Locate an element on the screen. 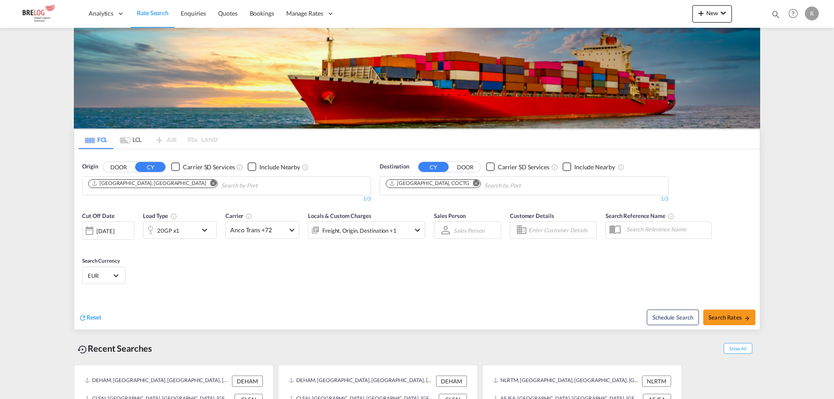  md-tab-item: LCL is located at coordinates (131, 139).